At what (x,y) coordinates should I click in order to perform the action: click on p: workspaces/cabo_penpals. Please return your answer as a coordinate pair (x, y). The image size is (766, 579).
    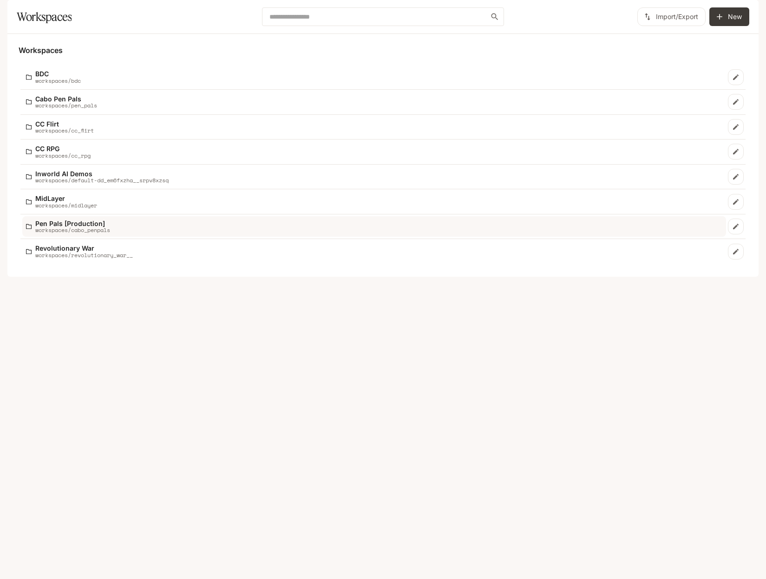
    Looking at the image, I should click on (73, 230).